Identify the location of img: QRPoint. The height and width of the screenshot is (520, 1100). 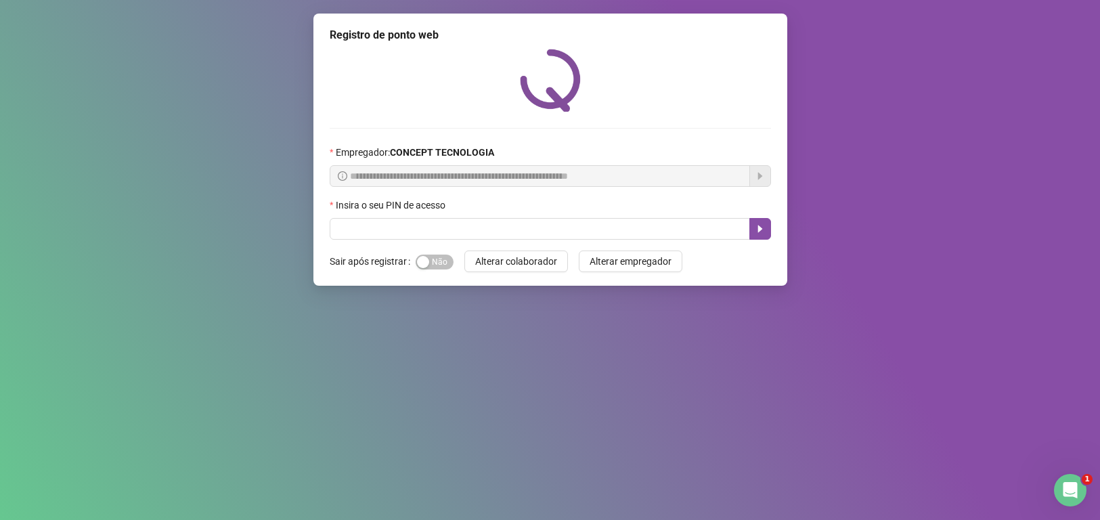
(550, 80).